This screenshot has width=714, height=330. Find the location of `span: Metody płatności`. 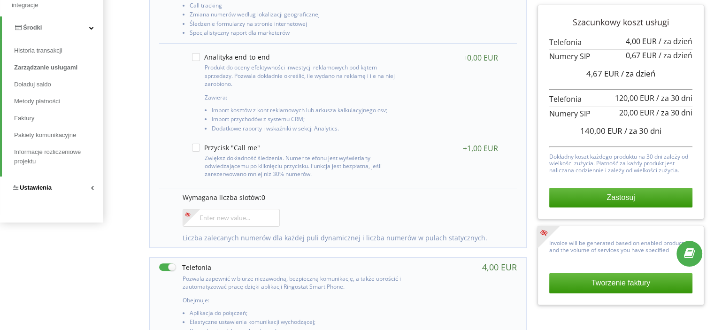

span: Metody płatności is located at coordinates (37, 101).